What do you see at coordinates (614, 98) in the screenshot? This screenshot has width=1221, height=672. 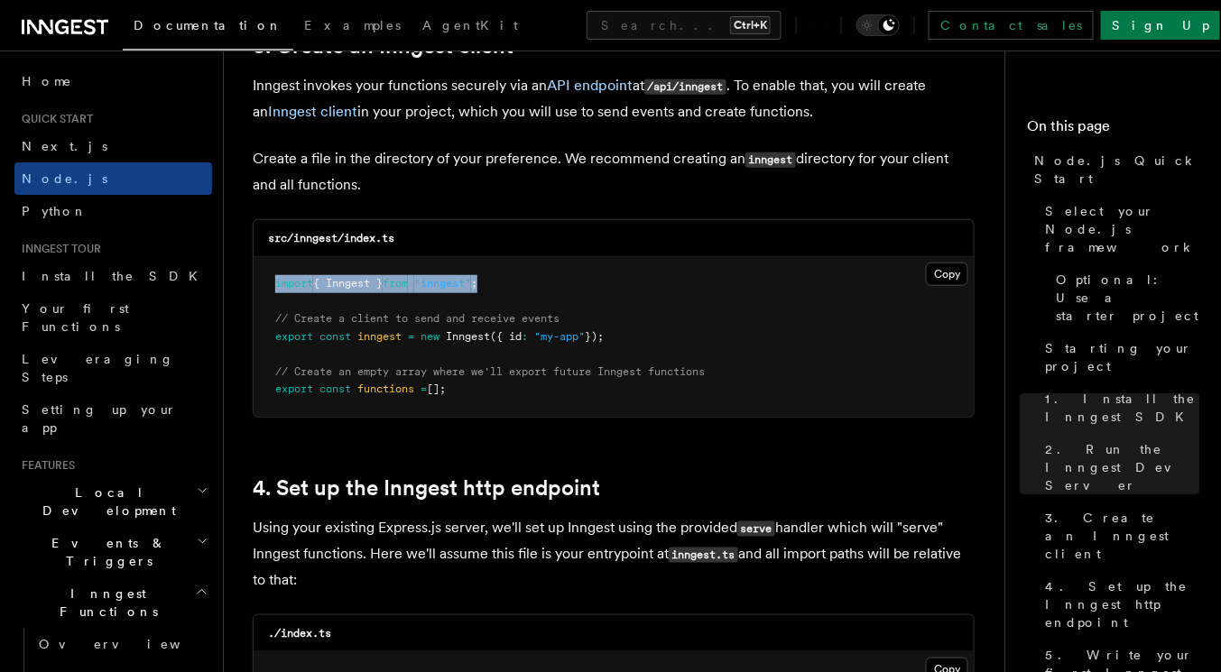 I see `p: Inngest invokes your functions securely via an at . To enable that, you will create an in your pr...` at bounding box center [614, 98].